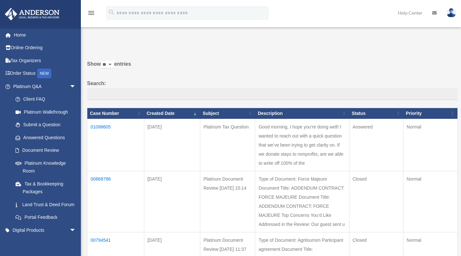 This screenshot has height=256, width=461. What do you see at coordinates (32, 14) in the screenshot?
I see `img: Anderson Advisors Platinum Portal` at bounding box center [32, 14].